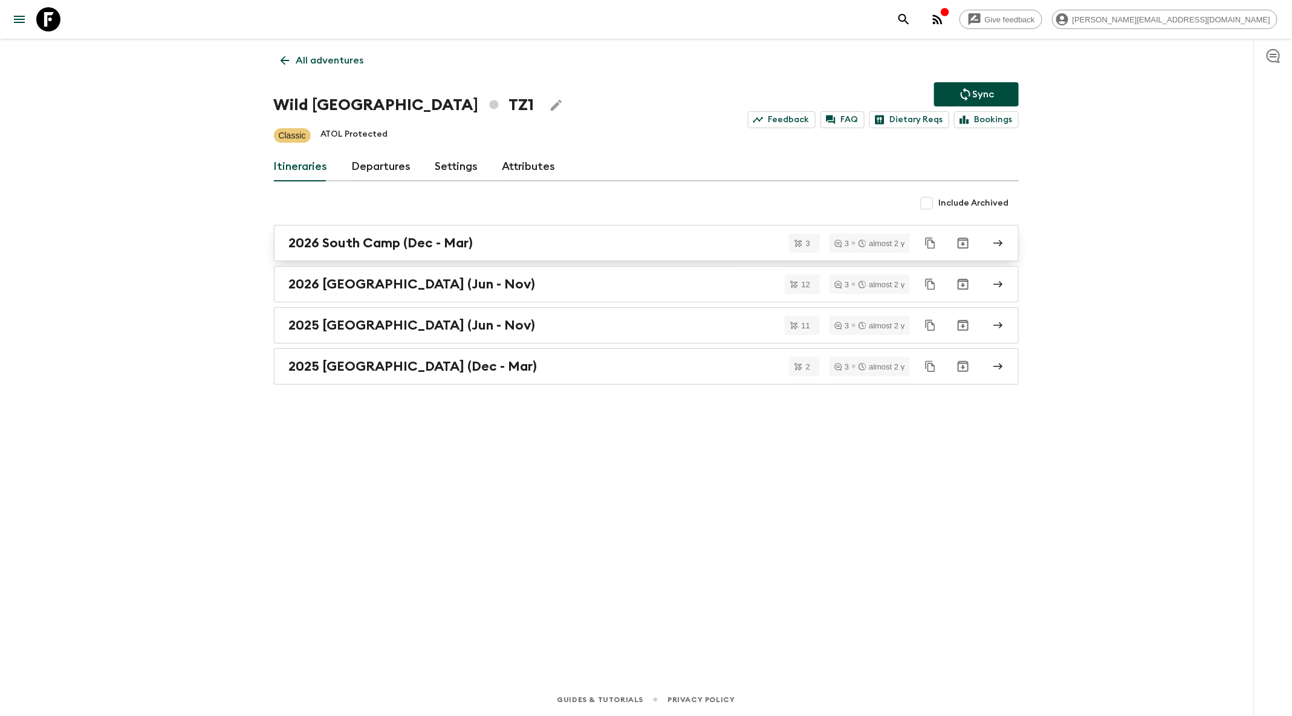  I want to click on a: Attributes, so click(529, 167).